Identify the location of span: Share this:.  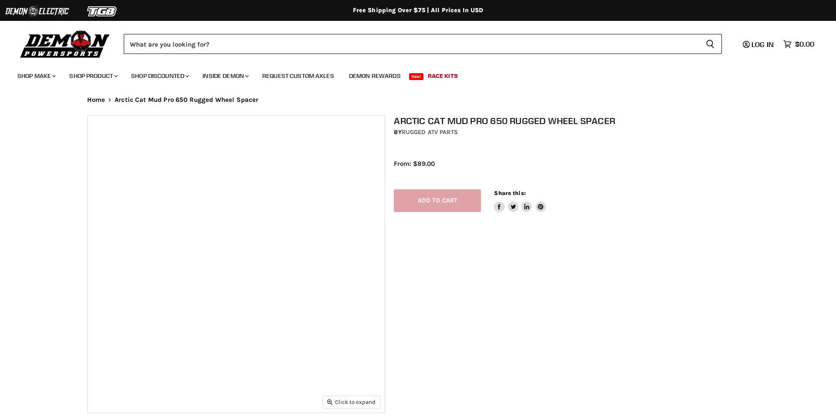
(510, 193).